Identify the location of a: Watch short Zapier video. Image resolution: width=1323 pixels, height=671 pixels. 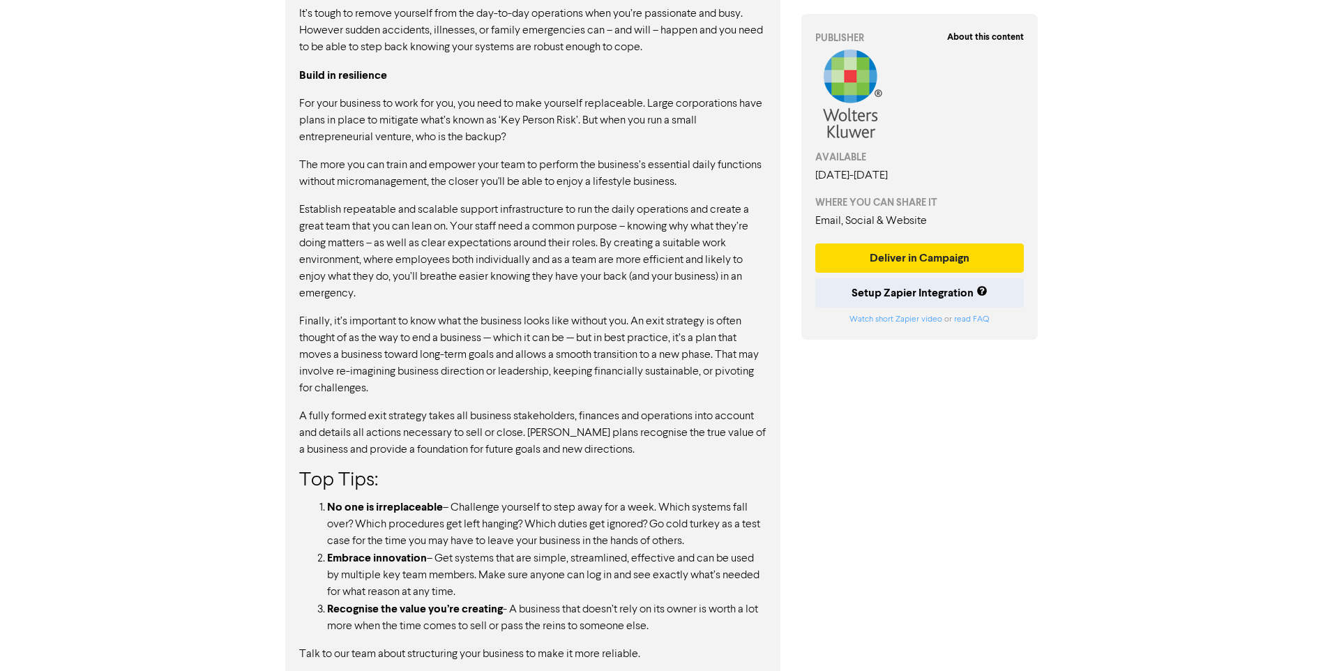
(895, 319).